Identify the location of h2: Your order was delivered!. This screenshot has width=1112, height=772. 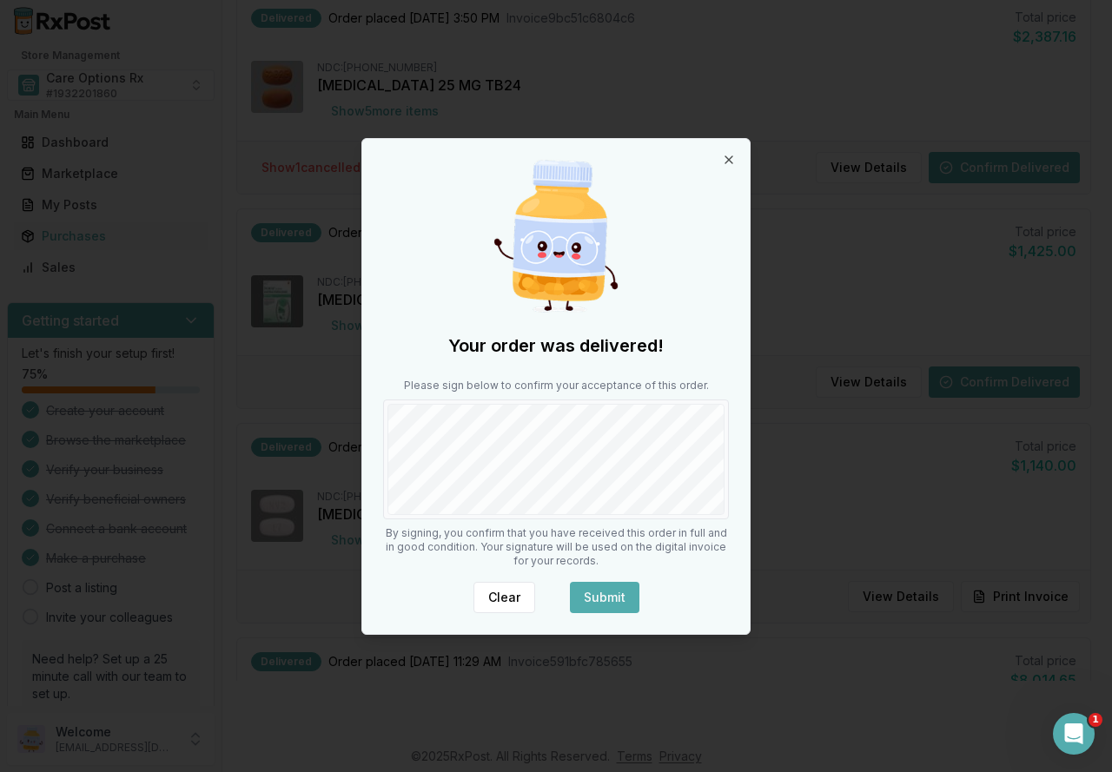
(556, 346).